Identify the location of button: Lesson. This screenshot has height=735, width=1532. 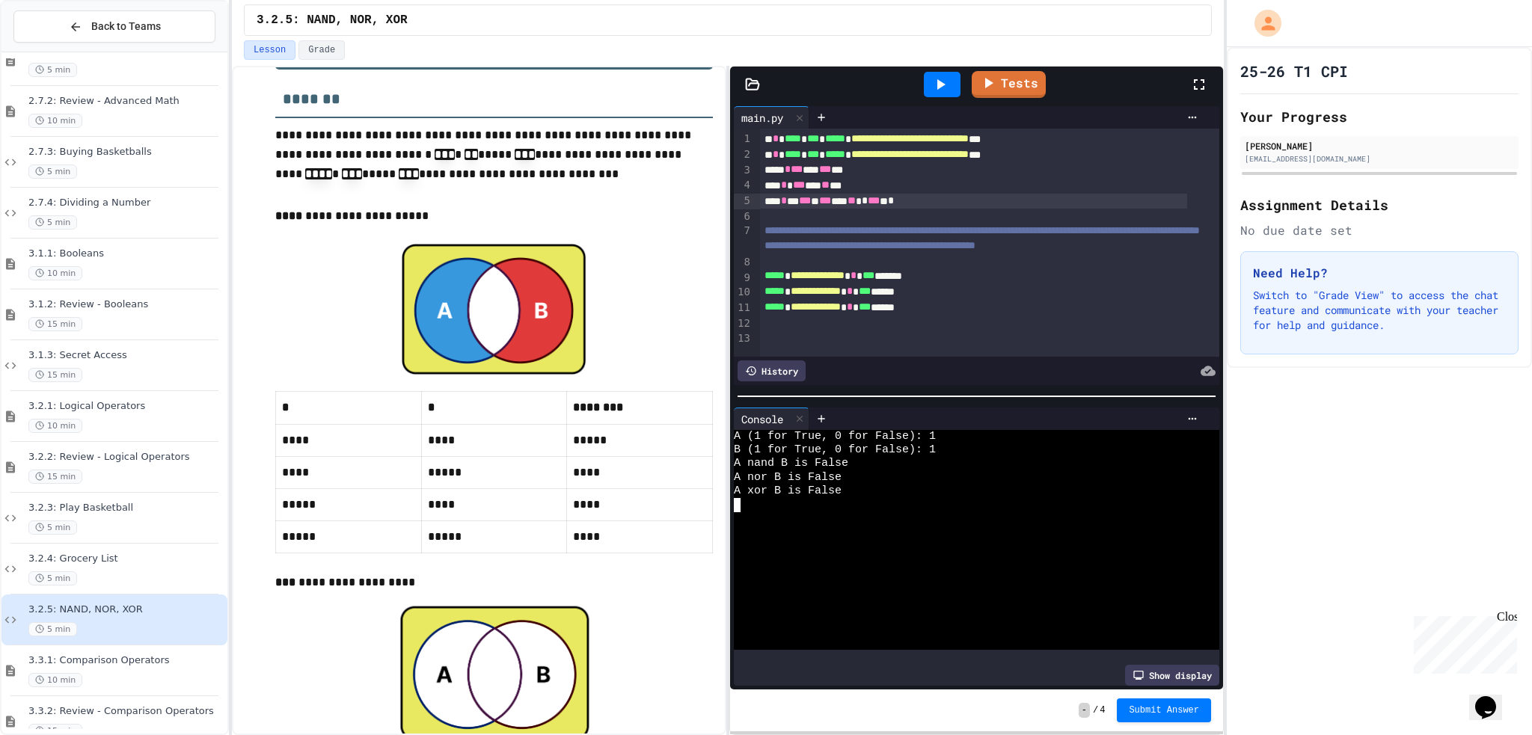
(269, 50).